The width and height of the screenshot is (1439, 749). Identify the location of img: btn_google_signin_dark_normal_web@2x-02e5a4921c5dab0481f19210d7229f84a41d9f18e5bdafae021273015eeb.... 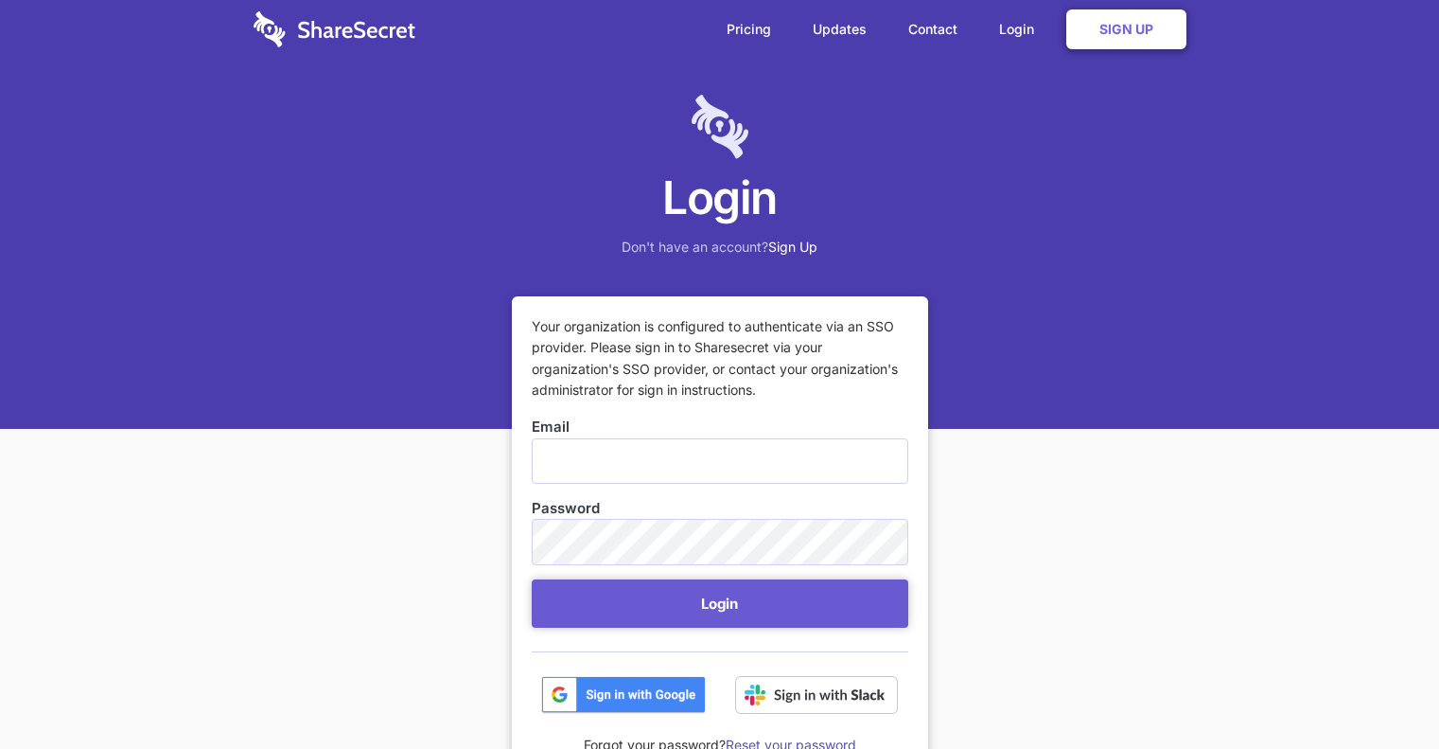
(624, 695).